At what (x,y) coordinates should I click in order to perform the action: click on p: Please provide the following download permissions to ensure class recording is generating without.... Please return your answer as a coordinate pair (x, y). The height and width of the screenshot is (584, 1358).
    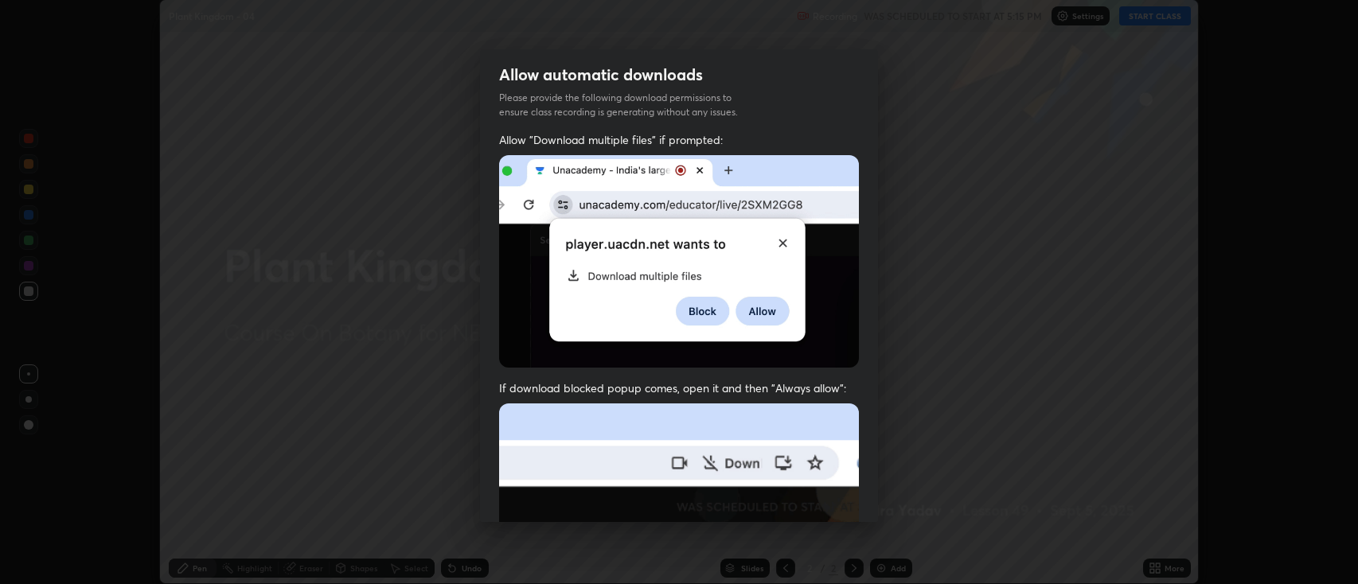
    Looking at the image, I should click on (628, 105).